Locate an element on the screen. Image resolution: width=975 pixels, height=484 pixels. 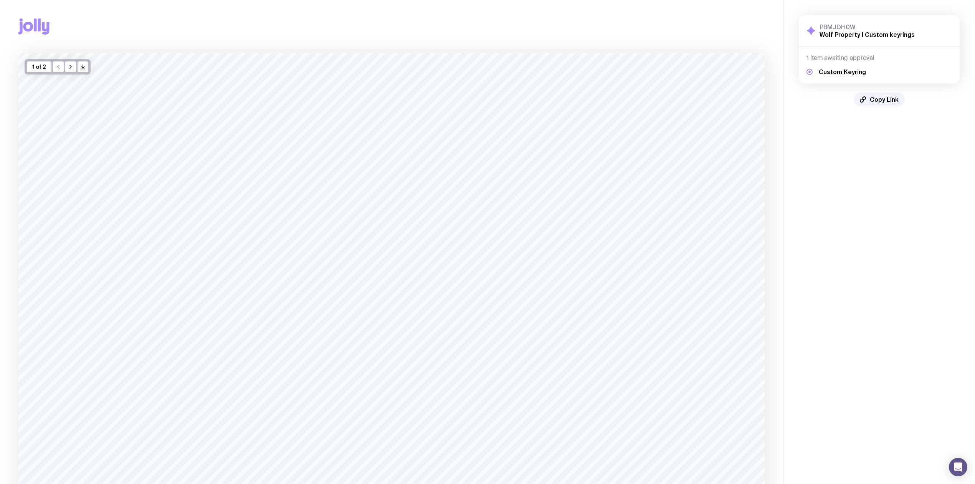
h3: PBMJDH0W is located at coordinates (867, 27).